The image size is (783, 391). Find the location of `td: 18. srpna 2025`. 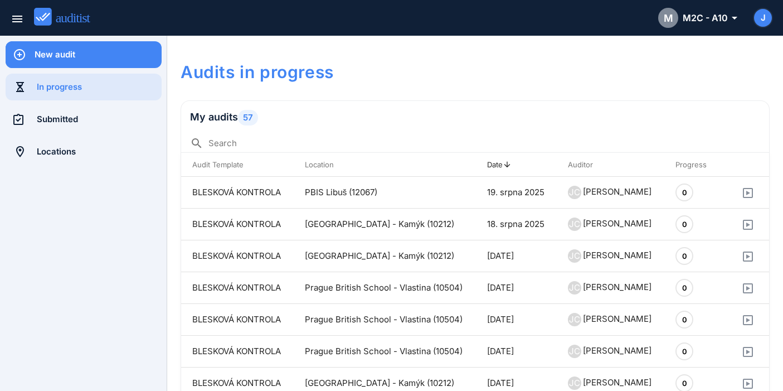

td: 18. srpna 2025 is located at coordinates (516, 224).